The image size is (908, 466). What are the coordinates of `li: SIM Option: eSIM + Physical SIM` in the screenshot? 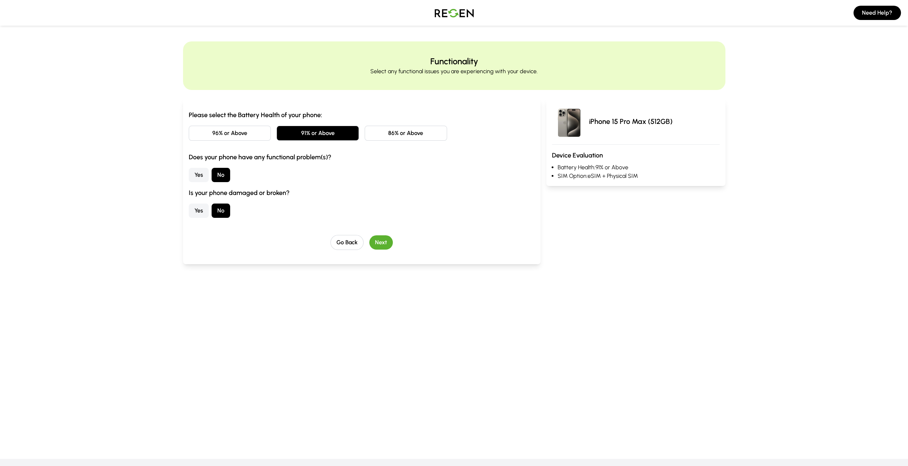 It's located at (638, 176).